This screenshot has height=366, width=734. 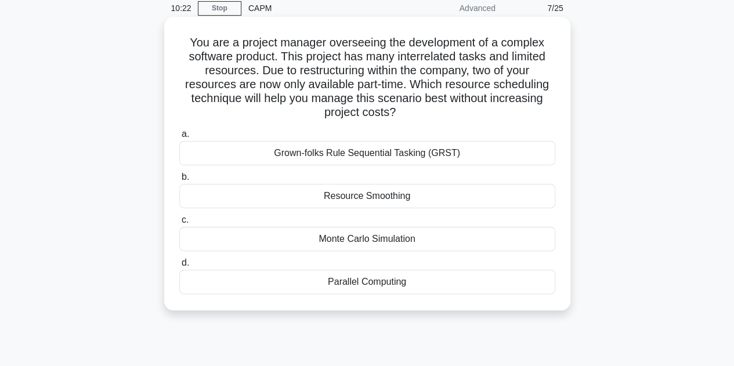 What do you see at coordinates (367, 153) in the screenshot?
I see `div: Grown-folks Rule Sequential Tasking (GRST)` at bounding box center [367, 153].